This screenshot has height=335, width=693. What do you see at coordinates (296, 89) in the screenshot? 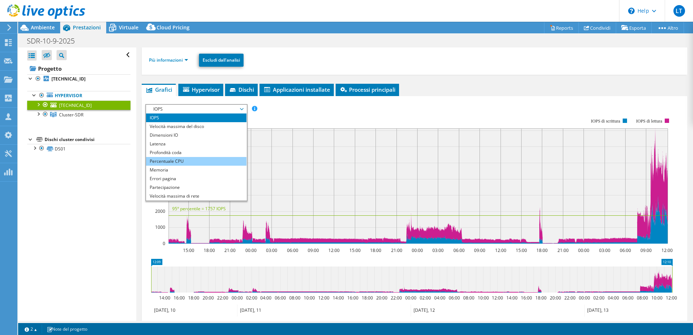
I see `span: Applicazioni installate` at bounding box center [296, 89].